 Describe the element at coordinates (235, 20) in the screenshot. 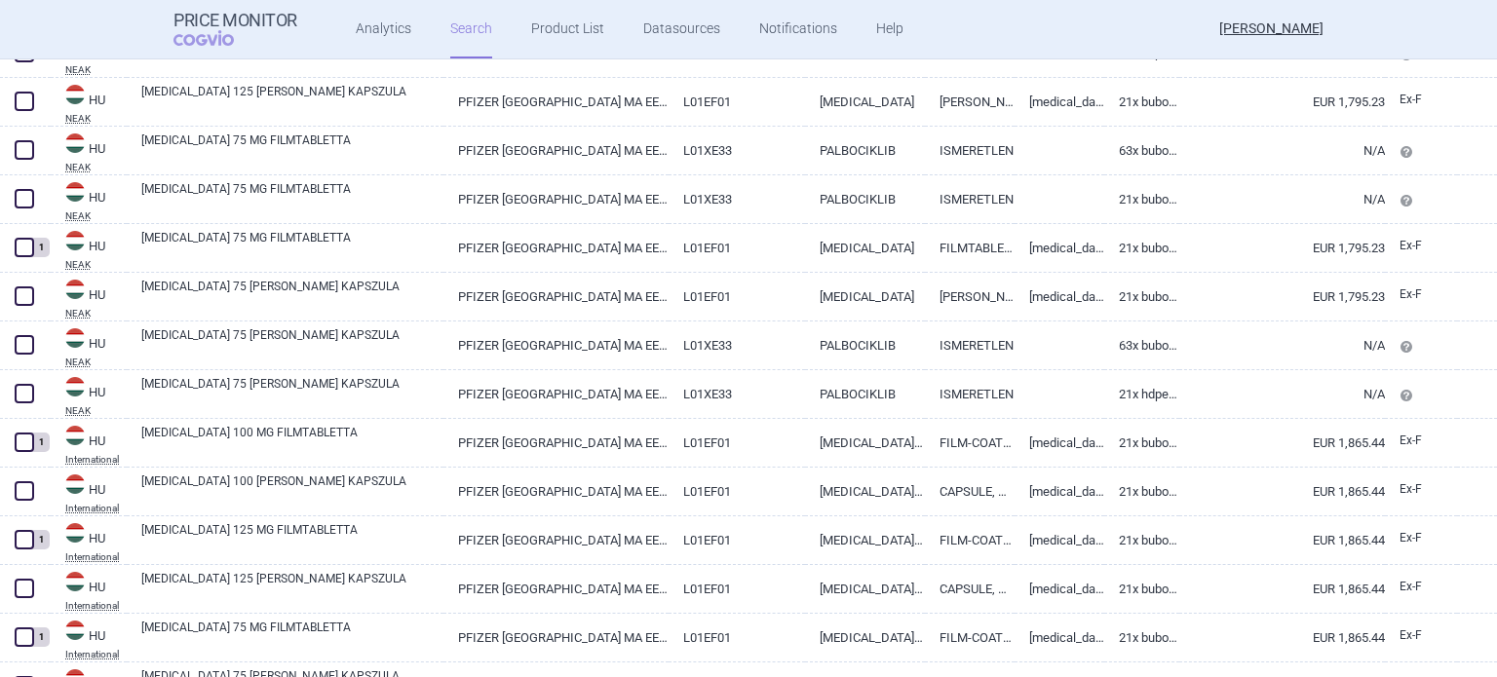

I see `strong: Price Monitor` at that location.